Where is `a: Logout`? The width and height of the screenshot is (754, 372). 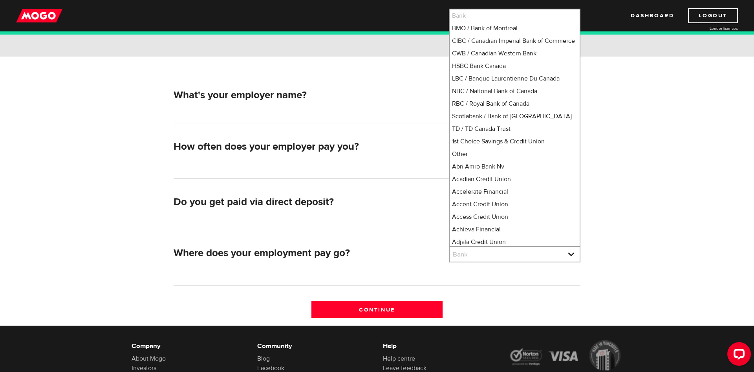 a: Logout is located at coordinates (713, 16).